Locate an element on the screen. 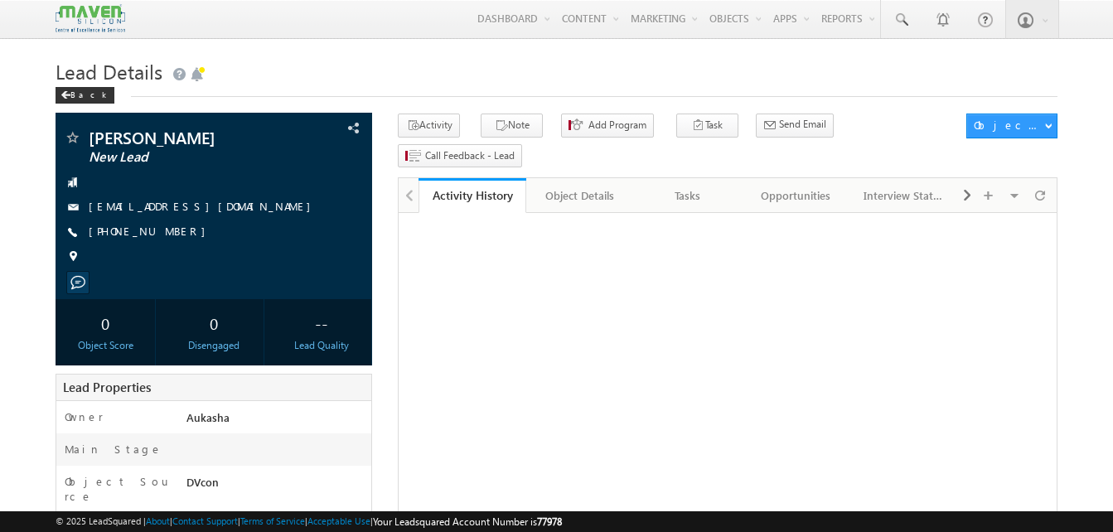  div: Object Details is located at coordinates (579, 196).